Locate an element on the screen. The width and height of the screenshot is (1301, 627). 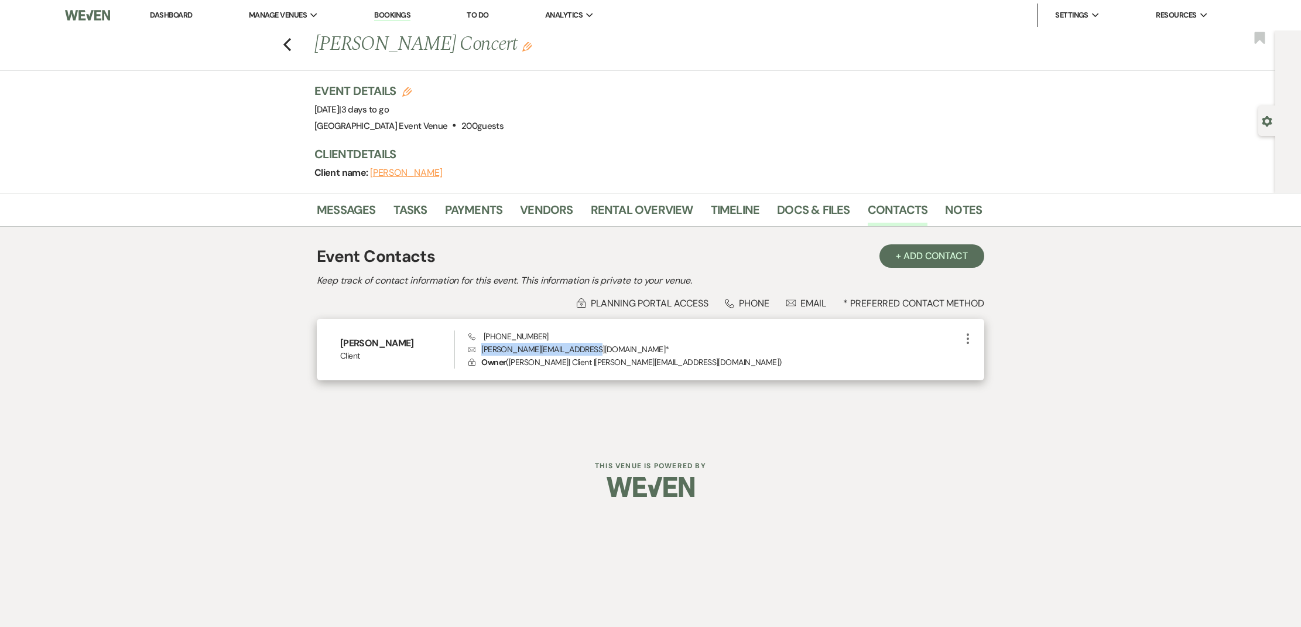
span: Owner is located at coordinates (494, 362).